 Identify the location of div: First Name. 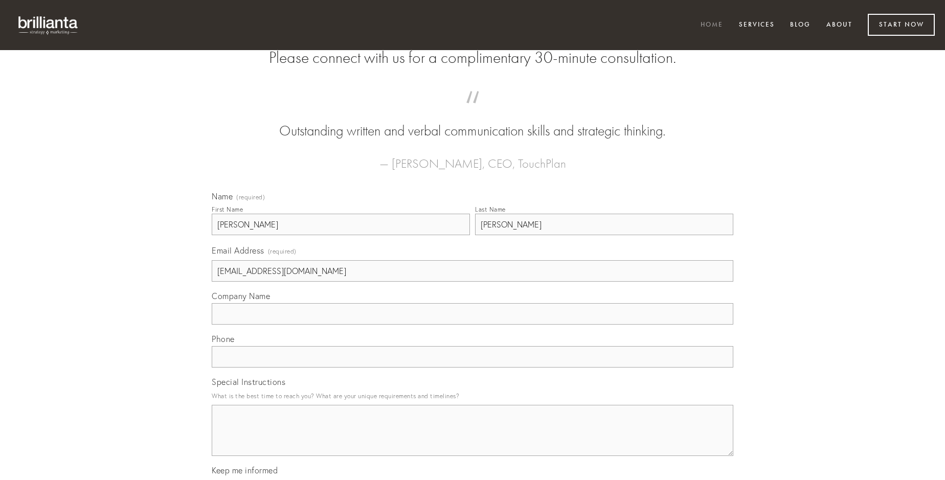
(227, 209).